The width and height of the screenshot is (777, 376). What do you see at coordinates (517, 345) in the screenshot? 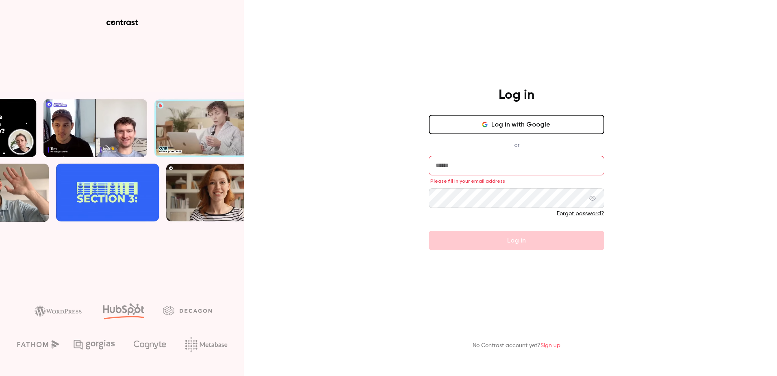
I see `p: No Contrast account yet?` at bounding box center [517, 345].